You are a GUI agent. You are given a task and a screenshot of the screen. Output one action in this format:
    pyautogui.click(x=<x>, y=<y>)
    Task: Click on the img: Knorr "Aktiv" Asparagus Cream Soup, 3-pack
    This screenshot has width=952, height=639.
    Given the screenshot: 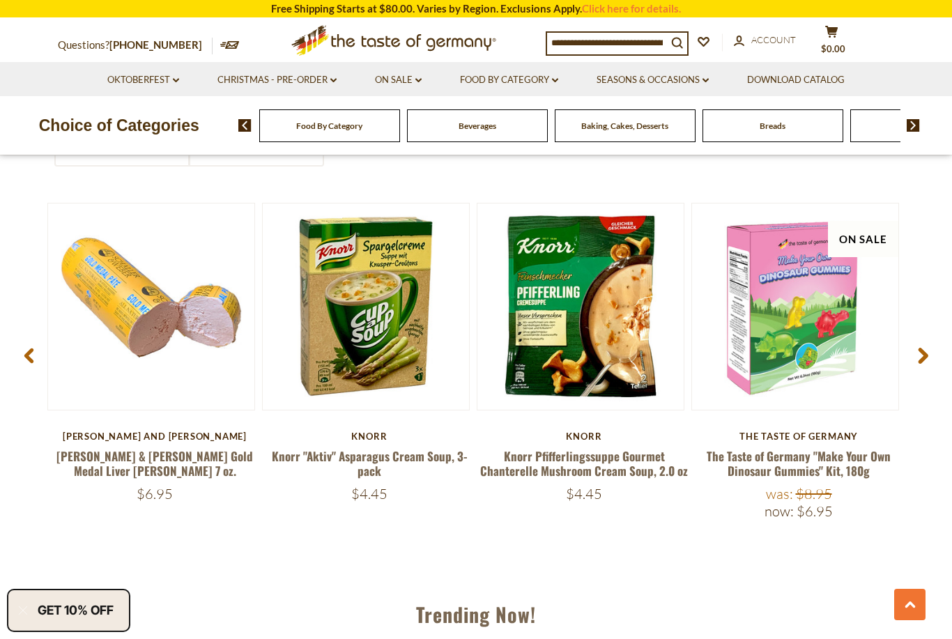 What is the action you would take?
    pyautogui.click(x=366, y=307)
    